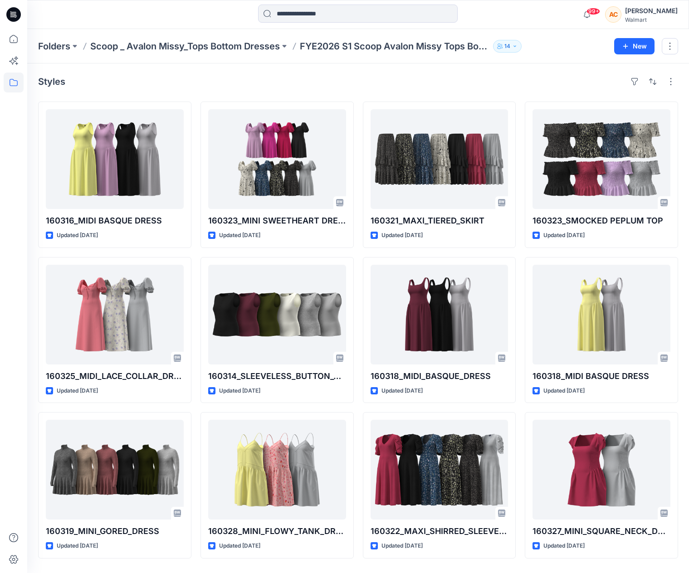 This screenshot has width=689, height=573. Describe the element at coordinates (593, 11) in the screenshot. I see `span: 99+` at that location.